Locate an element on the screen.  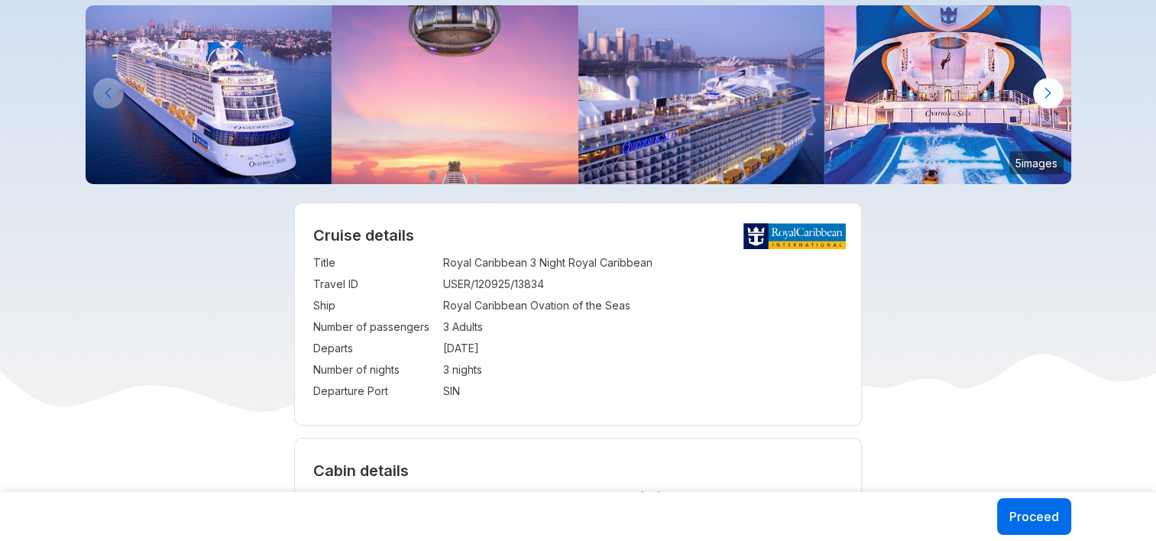
td: Ship is located at coordinates (374, 306).